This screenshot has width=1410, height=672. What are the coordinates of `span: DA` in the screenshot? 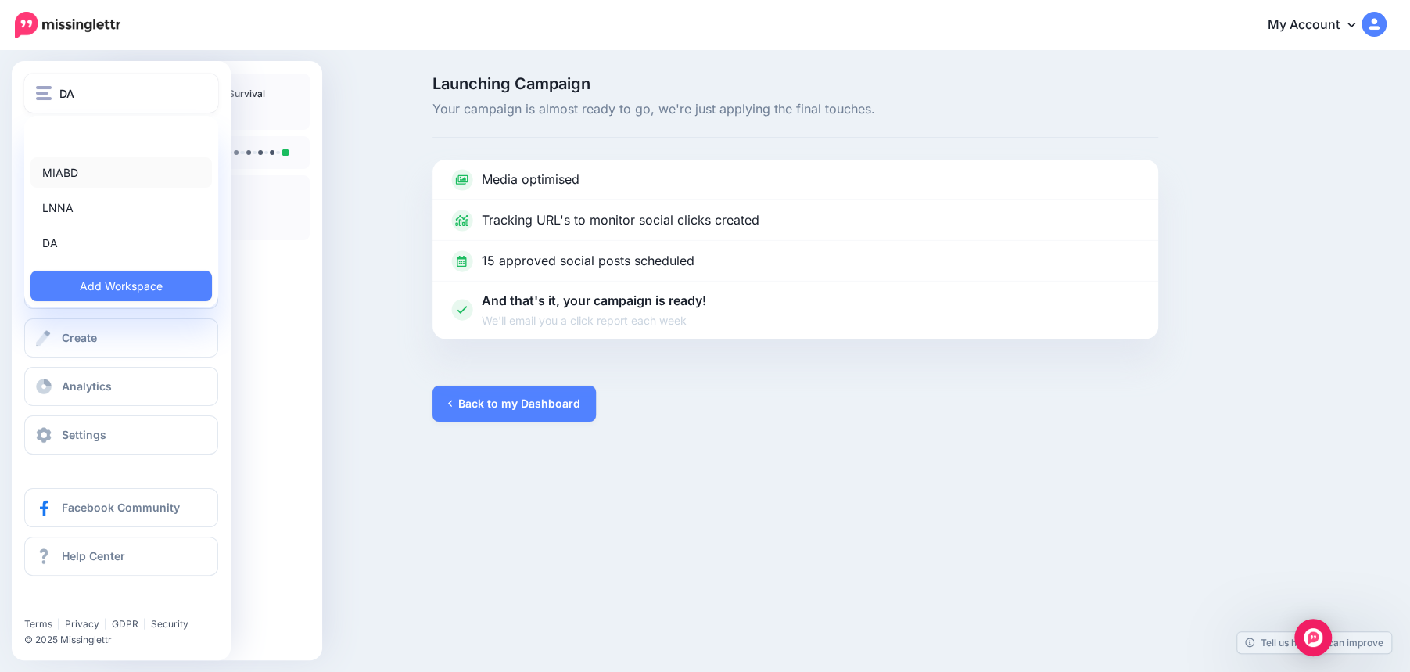 It's located at (66, 93).